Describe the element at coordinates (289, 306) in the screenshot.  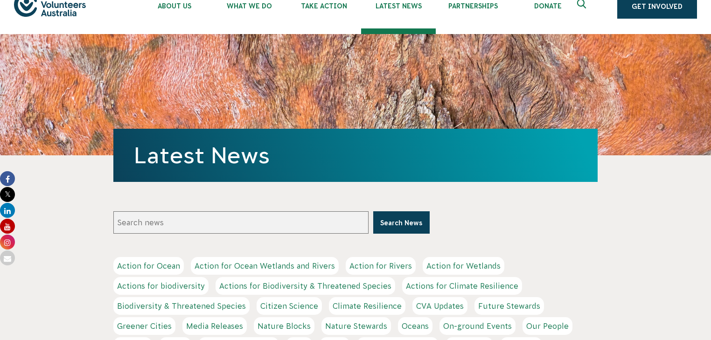
I see `a: Citizen Science` at that location.